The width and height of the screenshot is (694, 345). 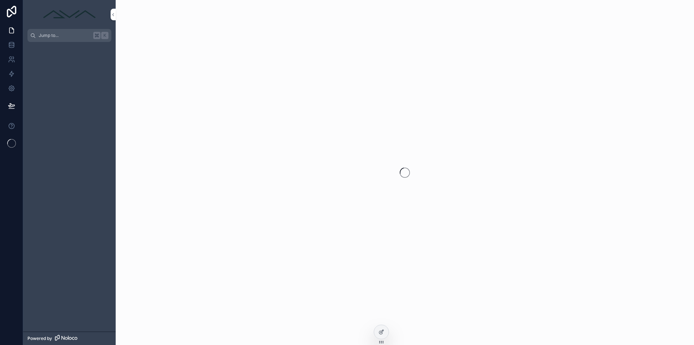 What do you see at coordinates (40, 338) in the screenshot?
I see `span: Powered by` at bounding box center [40, 338].